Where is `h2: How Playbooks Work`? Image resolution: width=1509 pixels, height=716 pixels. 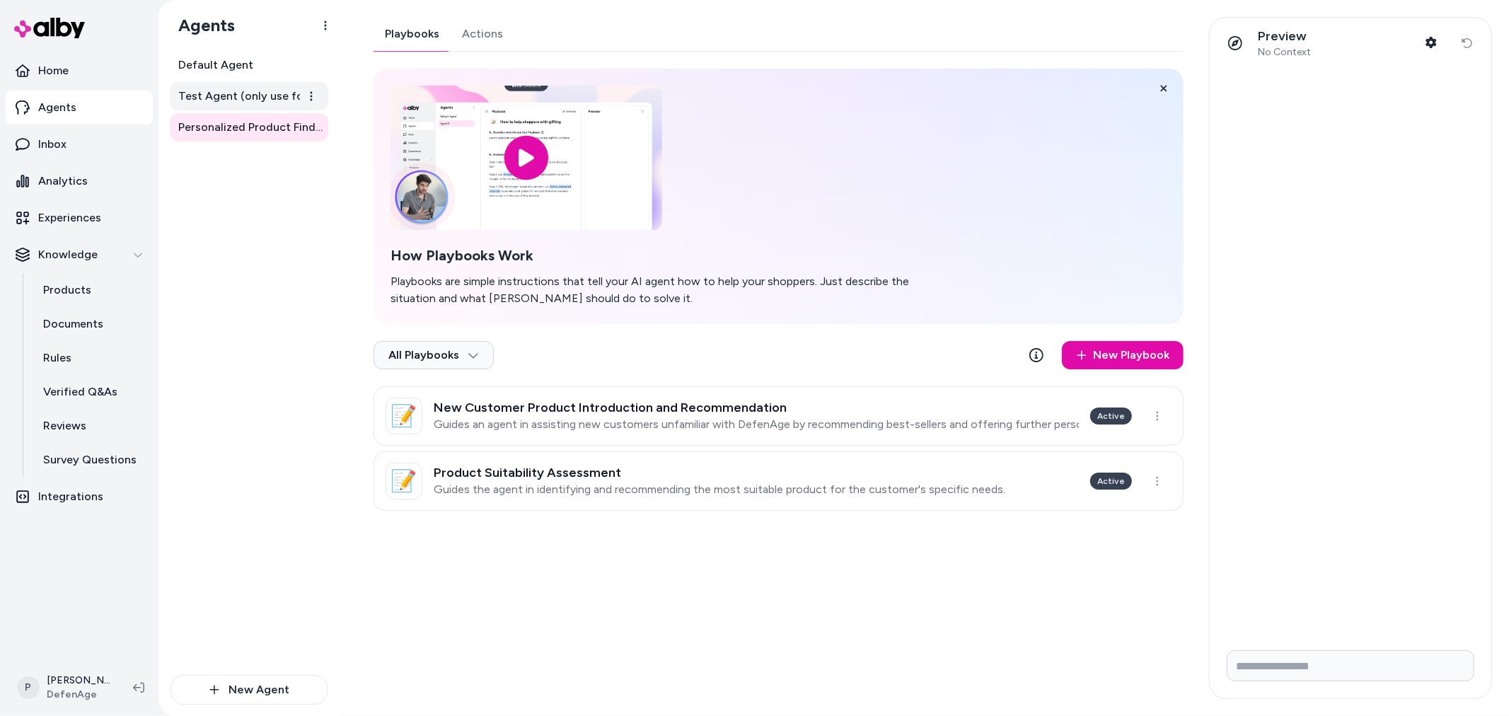
h2: How Playbooks Work is located at coordinates (662, 255).